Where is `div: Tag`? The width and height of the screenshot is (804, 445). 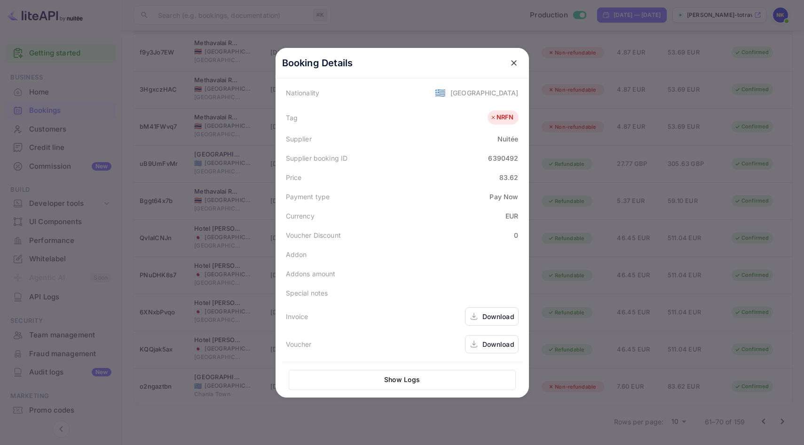 div: Tag is located at coordinates (291, 117).